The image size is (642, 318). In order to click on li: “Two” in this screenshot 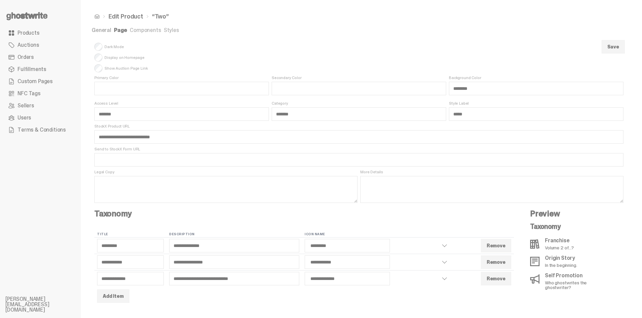, I will do `click(156, 17)`.